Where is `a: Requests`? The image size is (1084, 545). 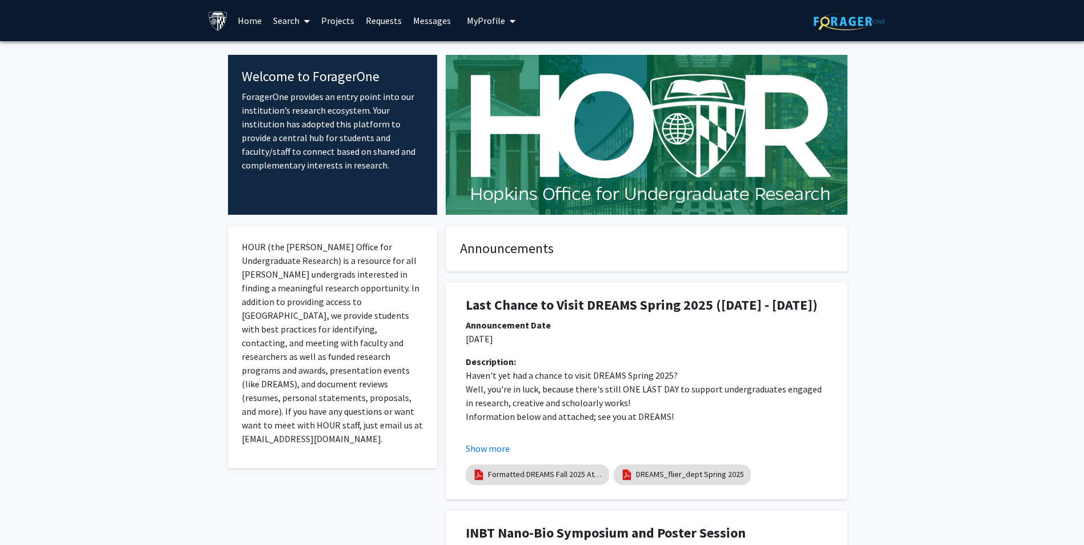
a: Requests is located at coordinates (383, 21).